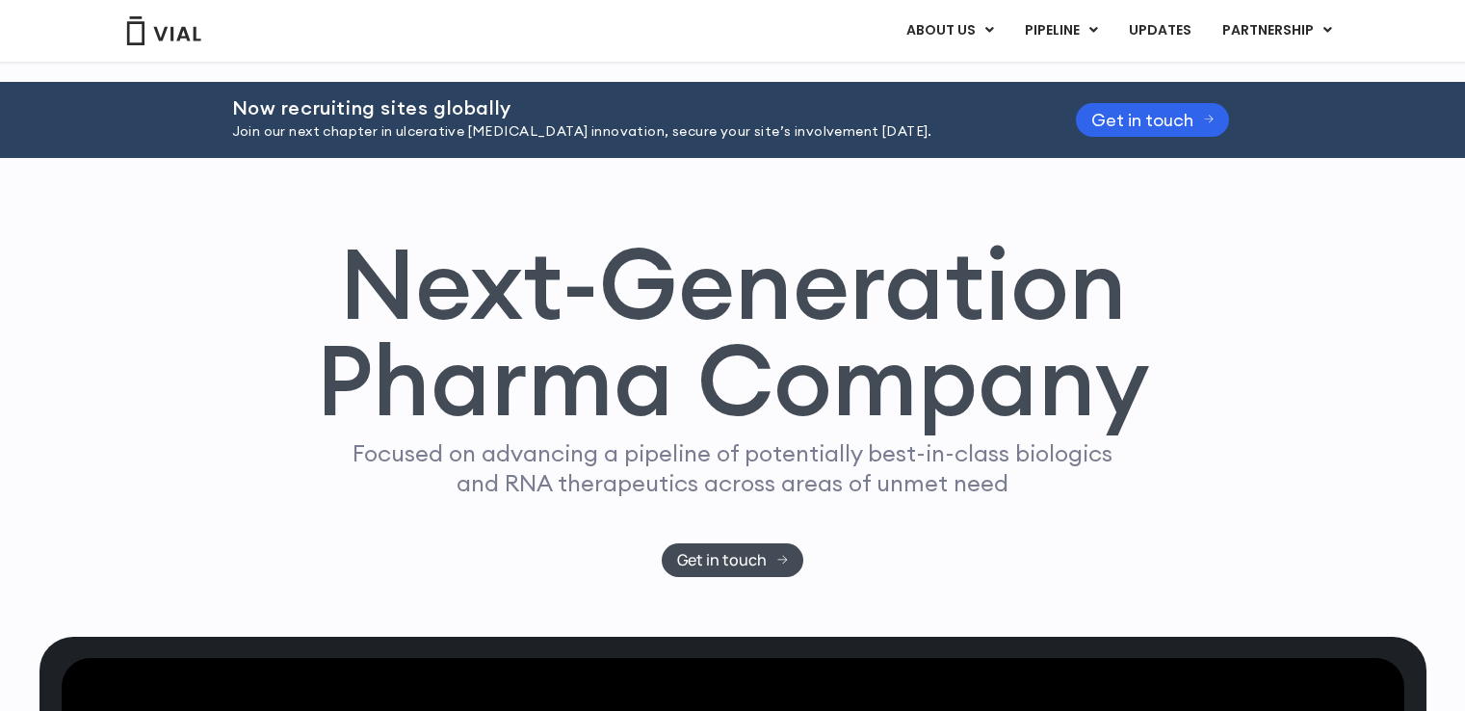  Describe the element at coordinates (1060, 31) in the screenshot. I see `a: PIPELINEMenu Toggle` at that location.